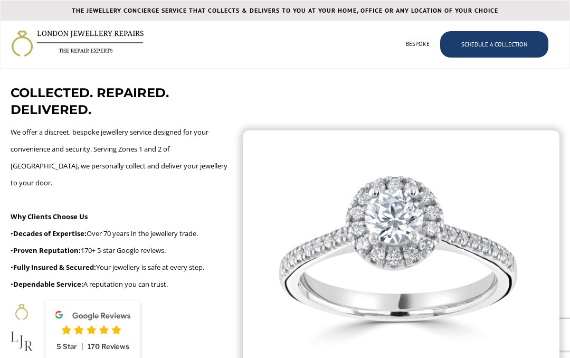 This screenshot has height=358, width=570. I want to click on a: home, so click(78, 43).